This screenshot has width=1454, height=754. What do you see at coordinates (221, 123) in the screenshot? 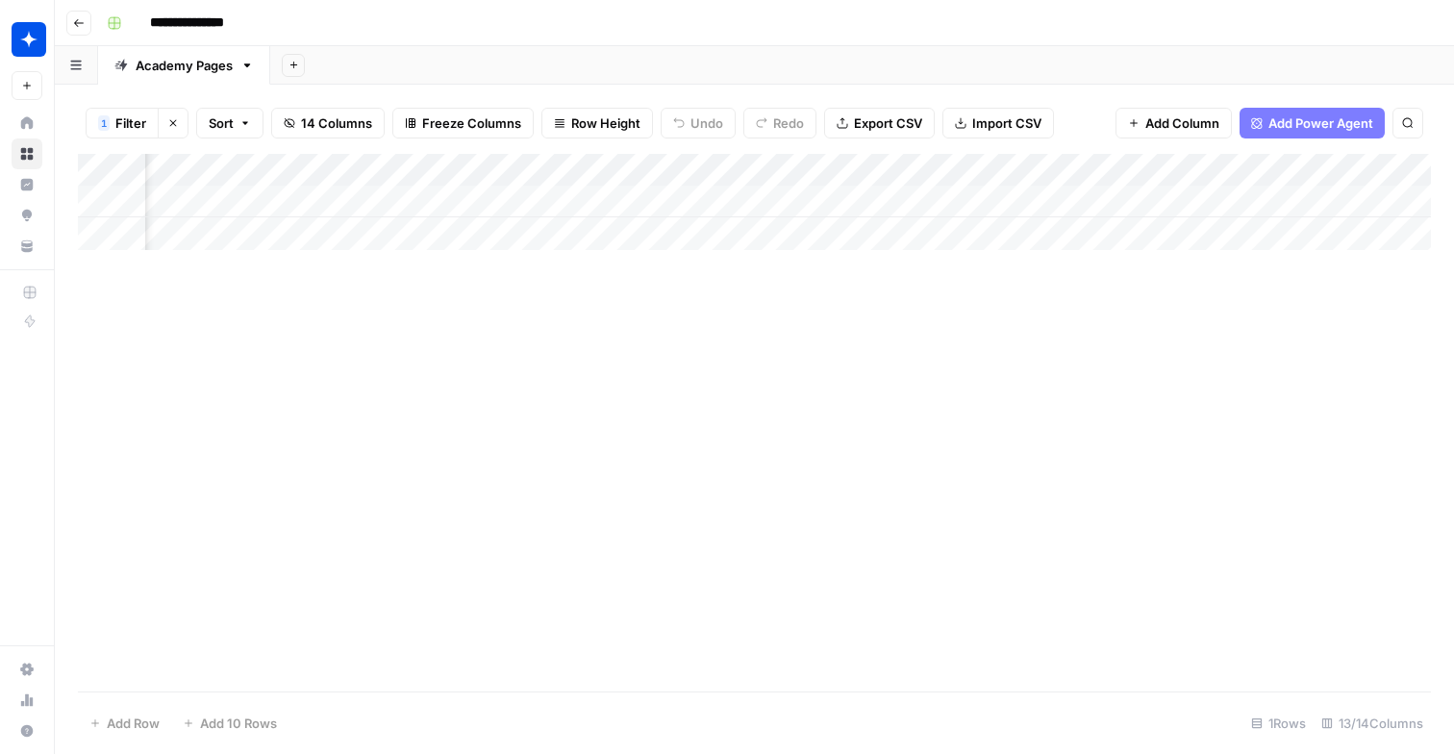
I see `span: Sort` at bounding box center [221, 123].